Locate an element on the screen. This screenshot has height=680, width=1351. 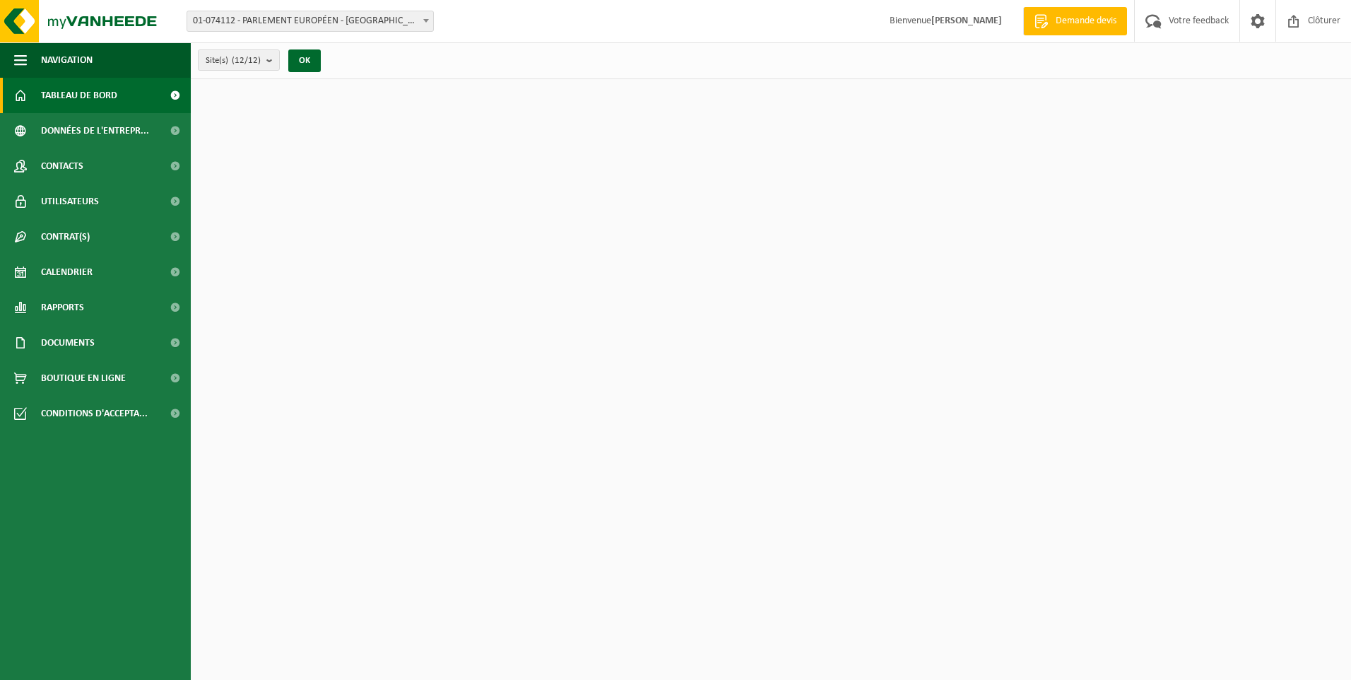
span: Demande devis is located at coordinates (1086, 21).